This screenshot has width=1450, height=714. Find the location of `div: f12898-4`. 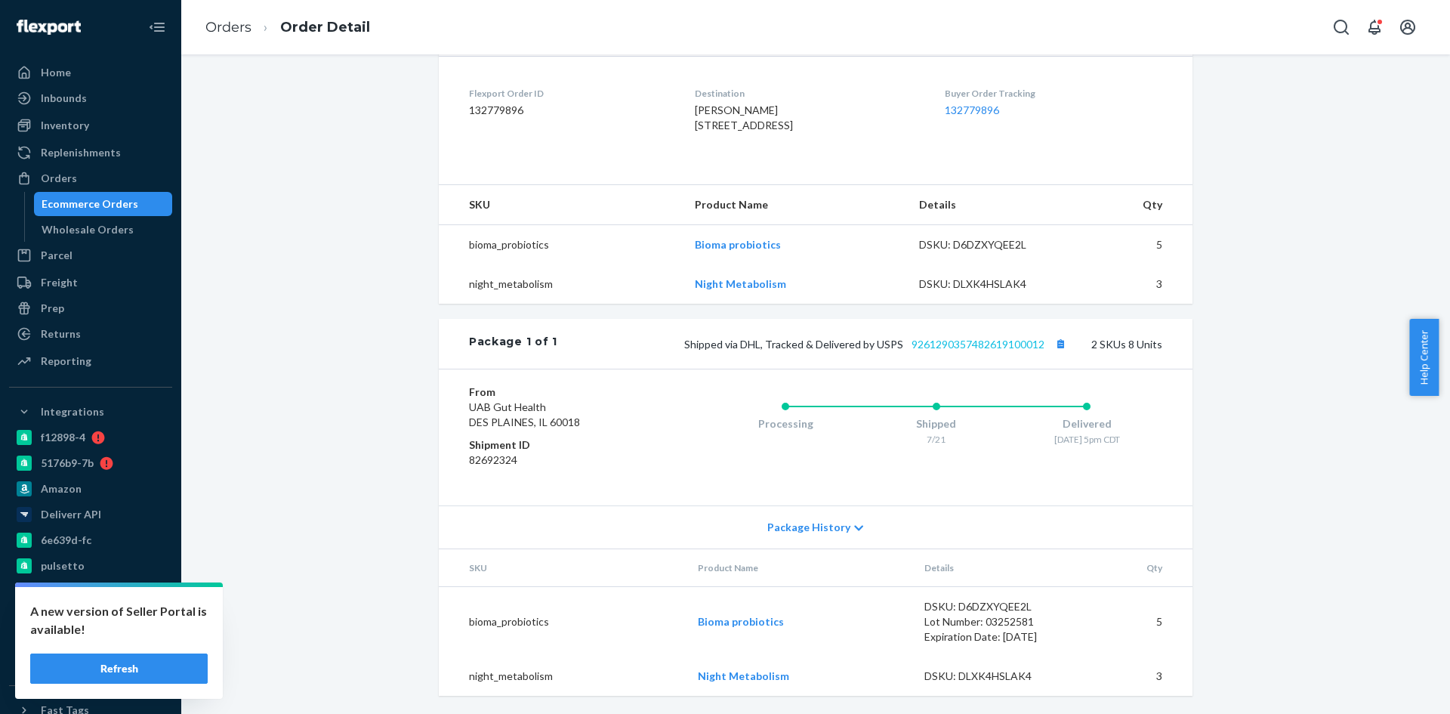

div: f12898-4 is located at coordinates (63, 437).